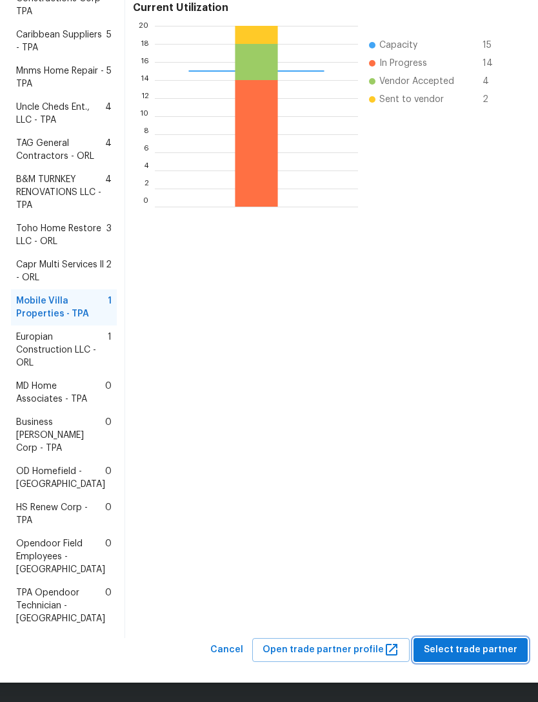 Image resolution: width=538 pixels, height=702 pixels. Describe the element at coordinates (417, 81) in the screenshot. I see `span: Vendor Accepted` at that location.